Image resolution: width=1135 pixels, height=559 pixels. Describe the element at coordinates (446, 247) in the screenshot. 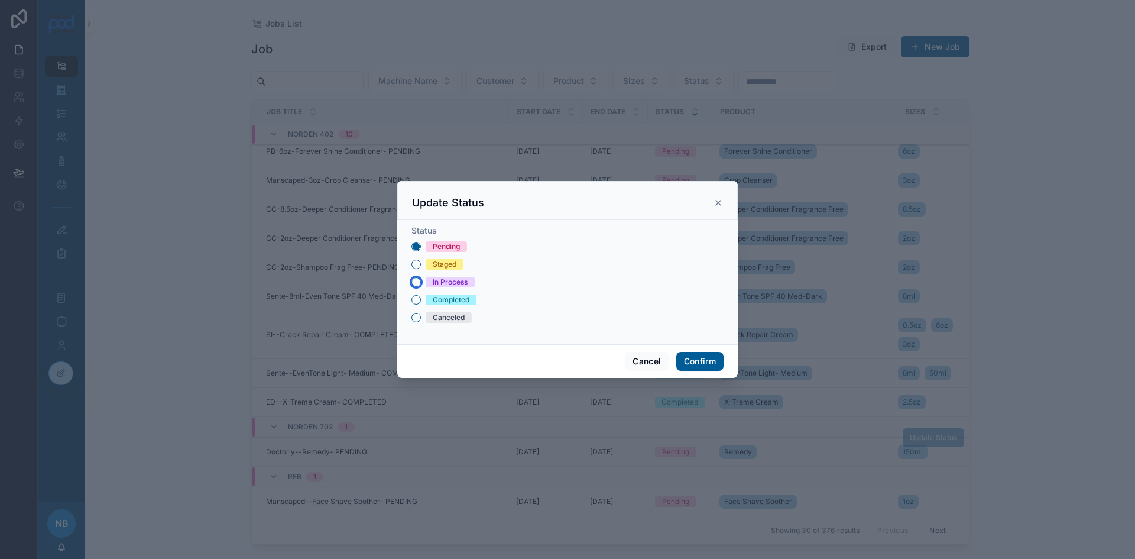

I see `div: Pending` at that location.